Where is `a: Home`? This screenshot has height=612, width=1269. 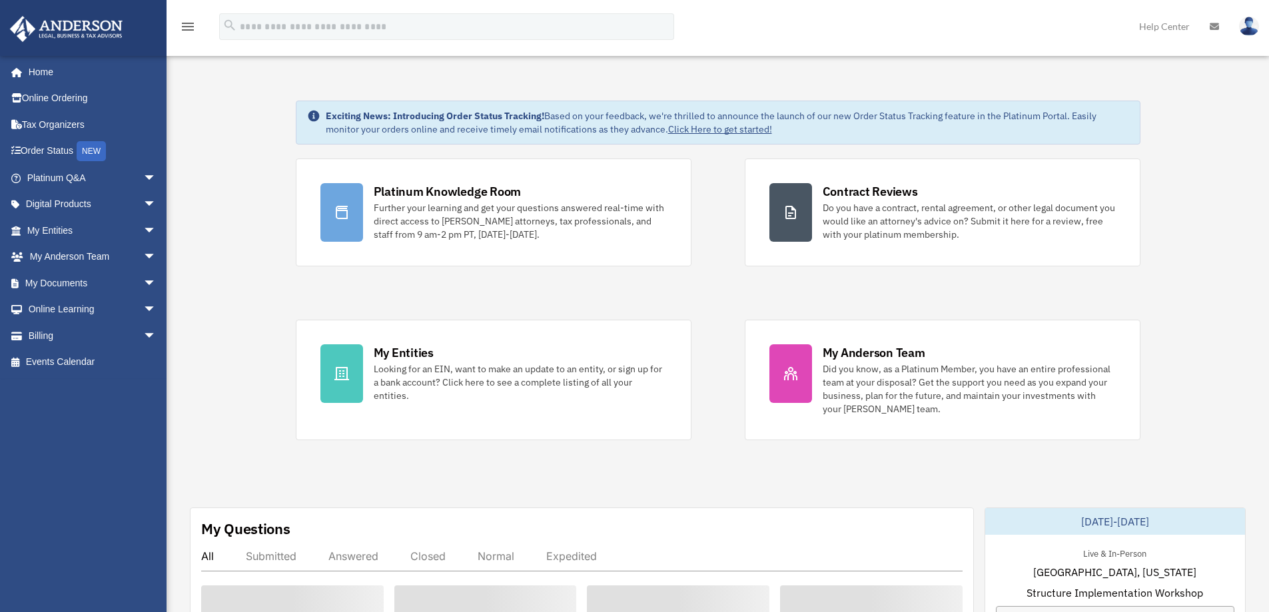 a: Home is located at coordinates (89, 72).